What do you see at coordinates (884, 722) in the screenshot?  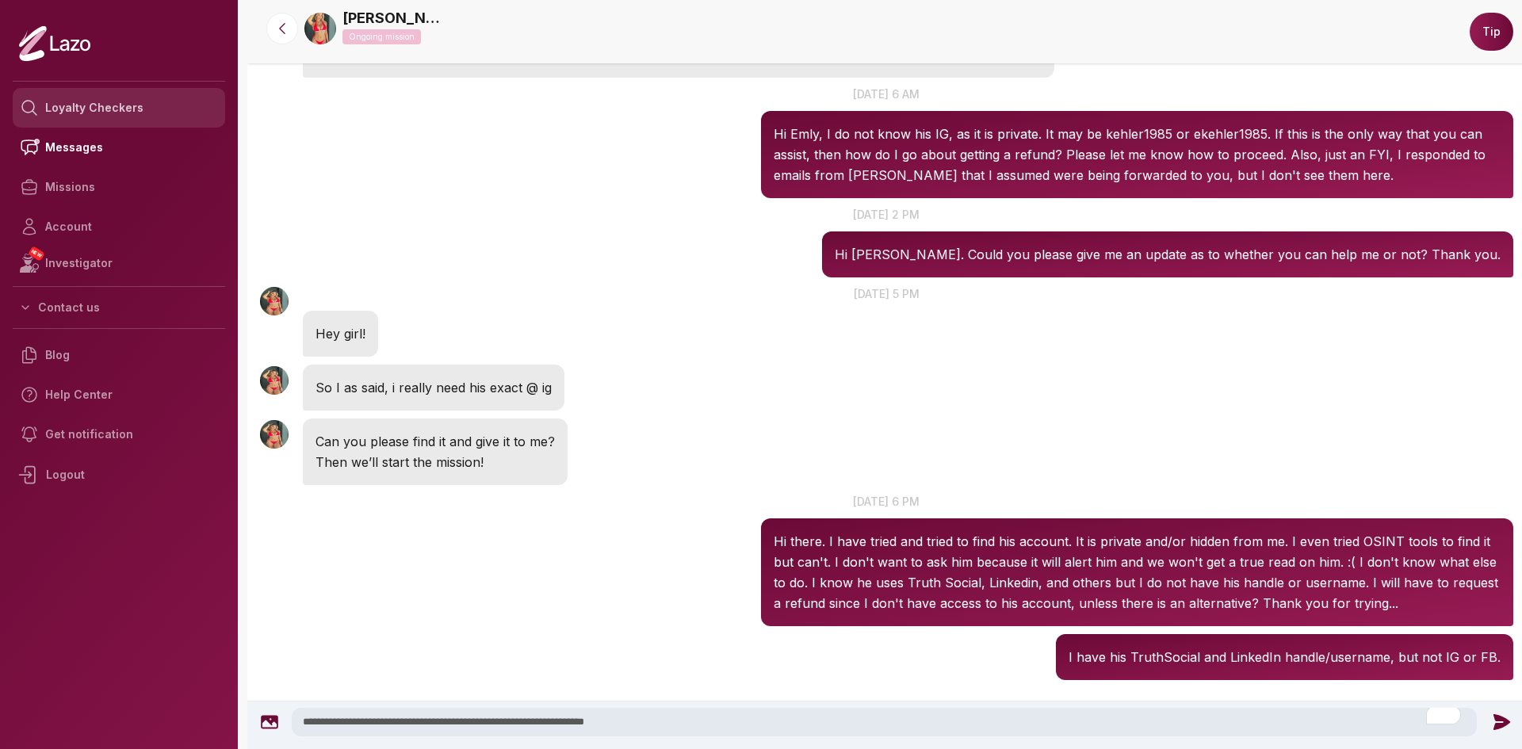 I see `textarea: To enrich screen reader interactions, please activate Accessibility in Grammarly extension settings` at bounding box center [884, 722].